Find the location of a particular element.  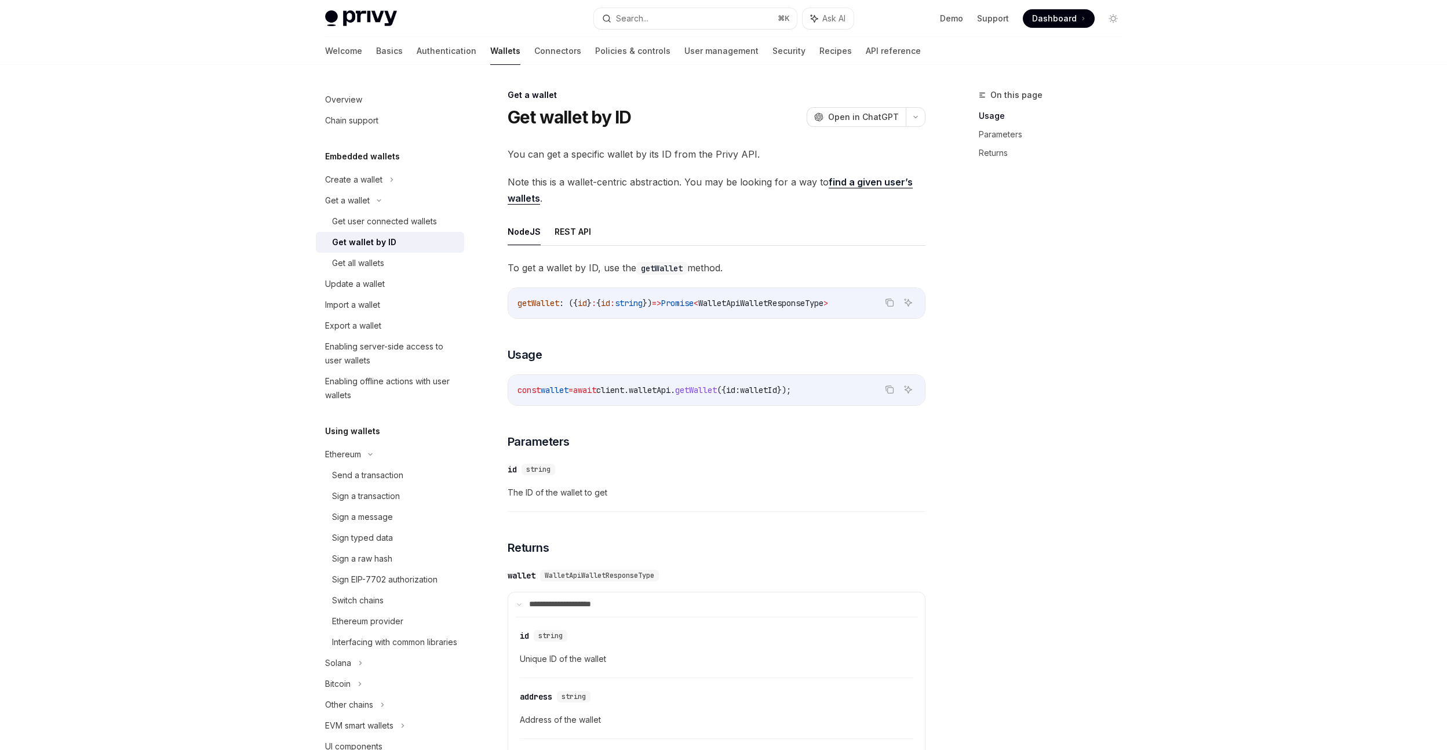

a: API reference is located at coordinates (893, 51).